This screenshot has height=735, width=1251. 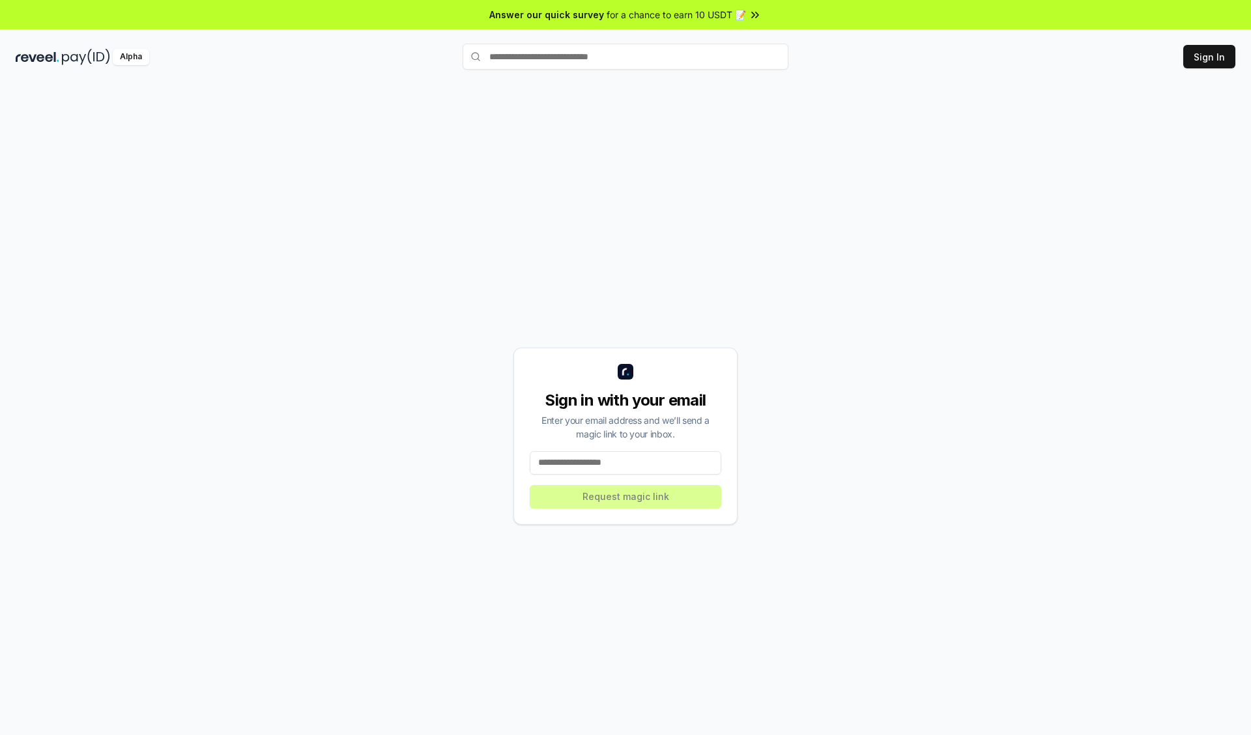 I want to click on img: pay_id, so click(x=86, y=57).